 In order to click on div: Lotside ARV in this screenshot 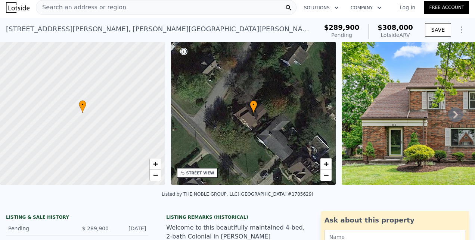, I will do `click(395, 35)`.